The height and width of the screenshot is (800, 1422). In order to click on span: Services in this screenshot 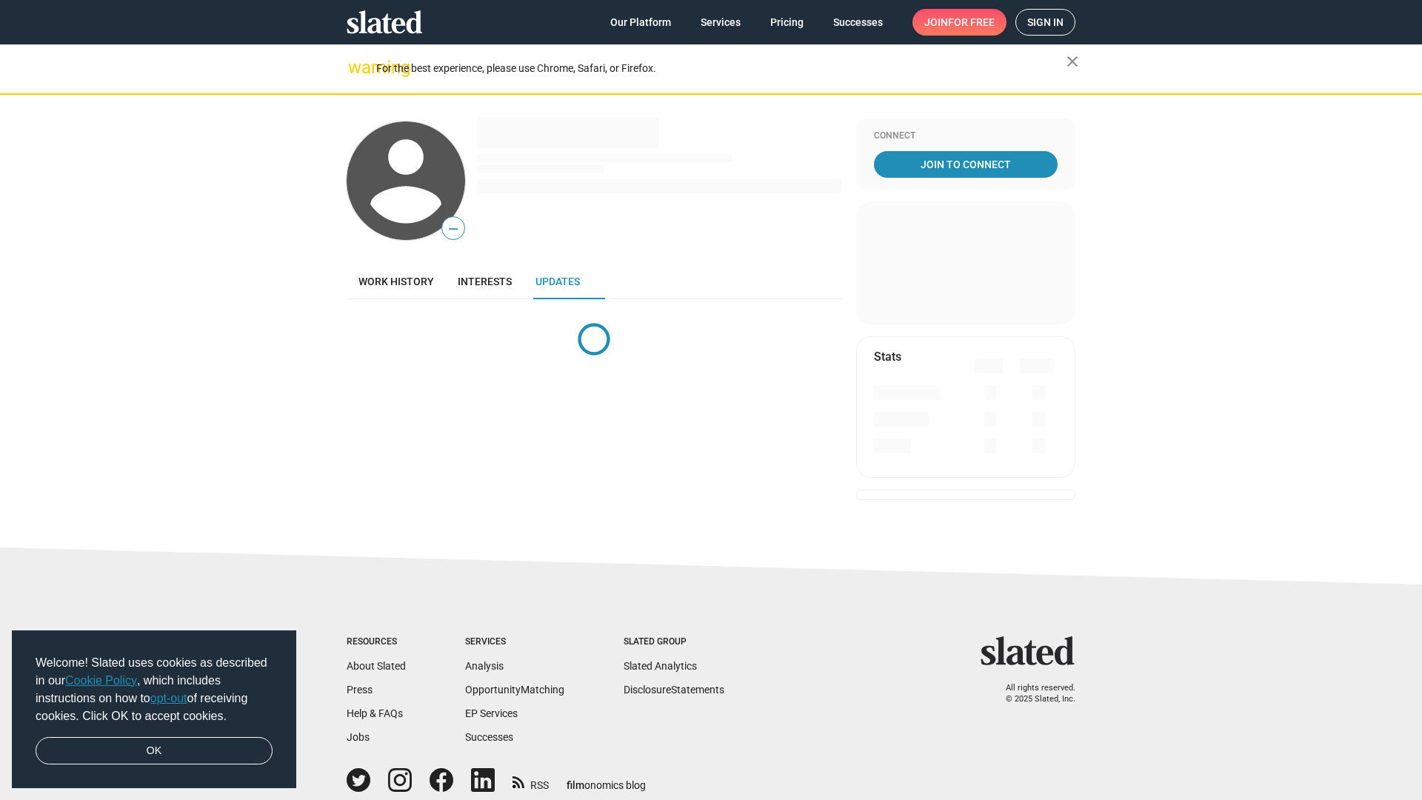, I will do `click(721, 22)`.